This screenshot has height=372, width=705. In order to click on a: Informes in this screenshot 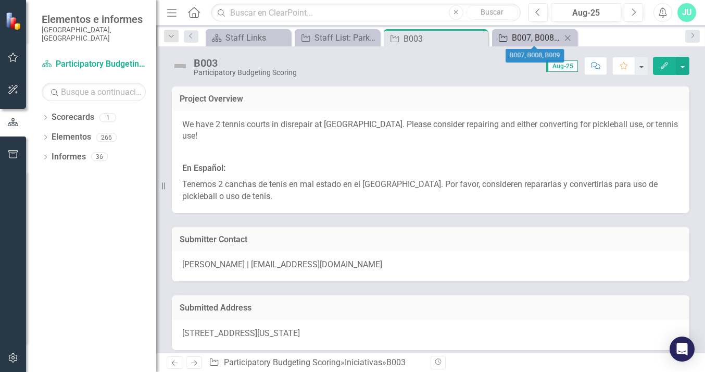, I will do `click(69, 157)`.